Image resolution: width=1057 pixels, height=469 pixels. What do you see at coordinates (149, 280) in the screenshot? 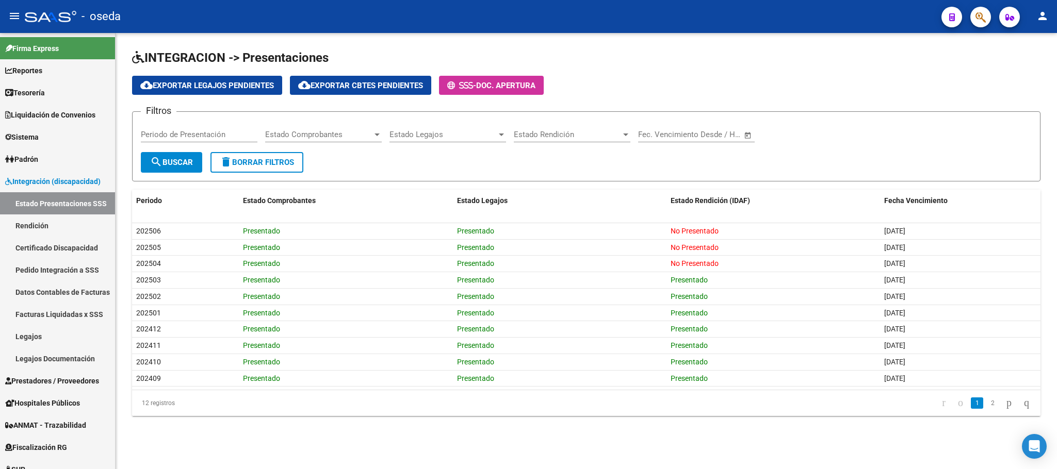
I see `span: 202503` at bounding box center [149, 280].